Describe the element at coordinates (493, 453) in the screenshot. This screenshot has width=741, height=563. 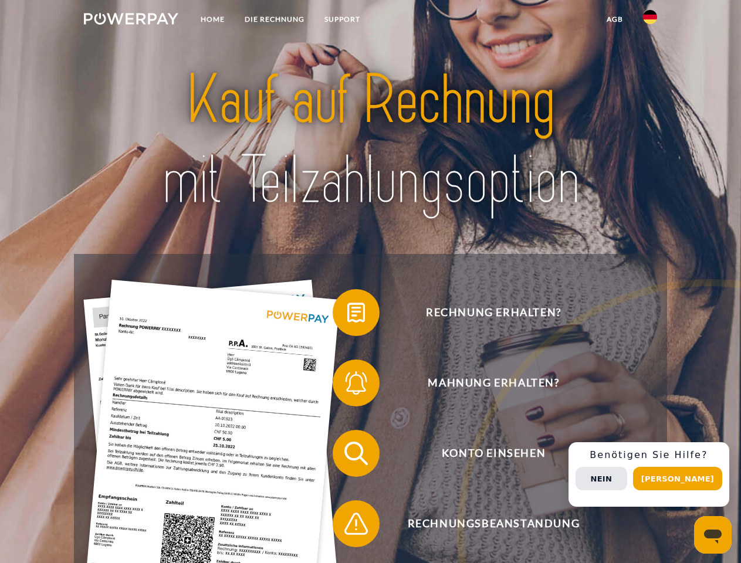
I see `span: Konto einsehen` at that location.